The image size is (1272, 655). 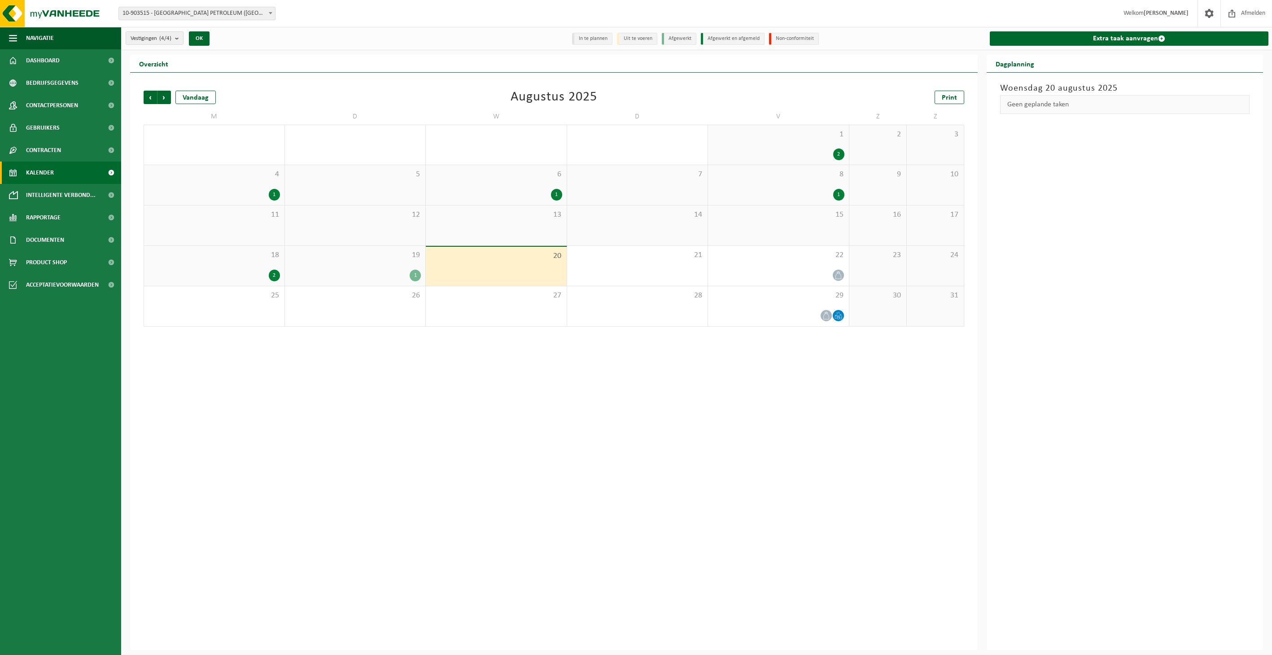 What do you see at coordinates (154, 38) in the screenshot?
I see `button: Vestigingen(4/4)` at bounding box center [154, 38].